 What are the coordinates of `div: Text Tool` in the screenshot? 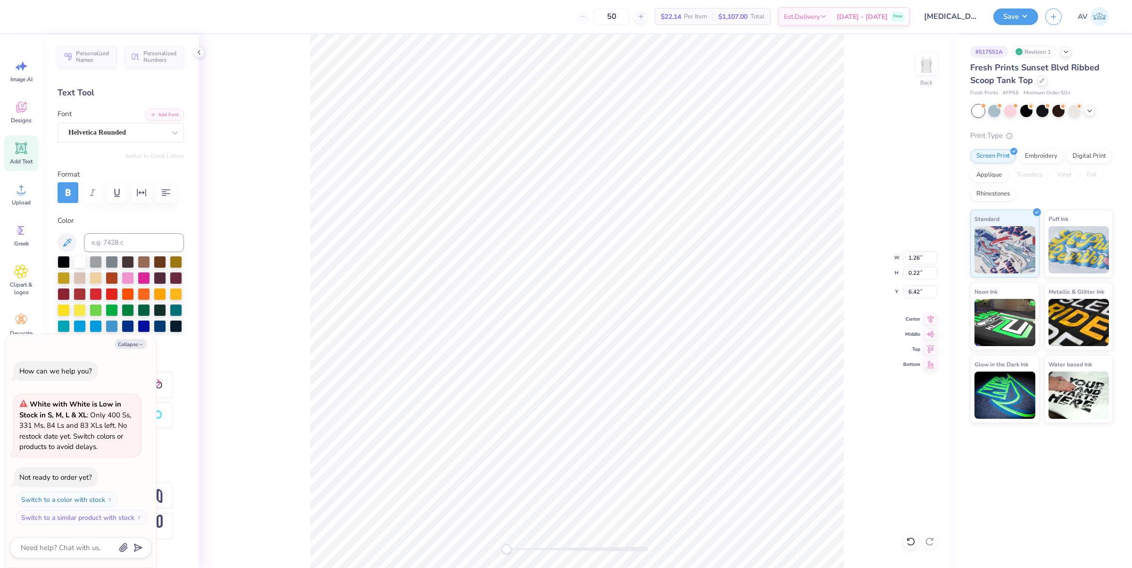 It's located at (121, 92).